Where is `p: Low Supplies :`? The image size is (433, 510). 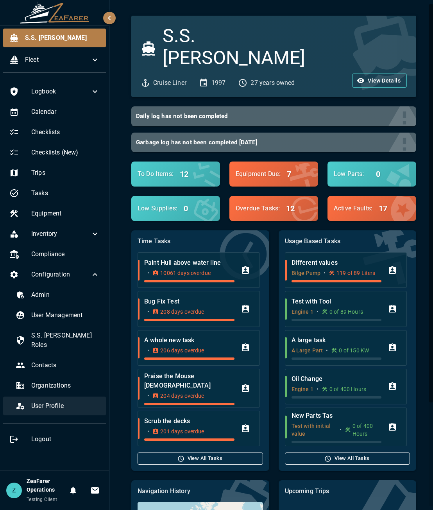 p: Low Supplies : is located at coordinates (157, 208).